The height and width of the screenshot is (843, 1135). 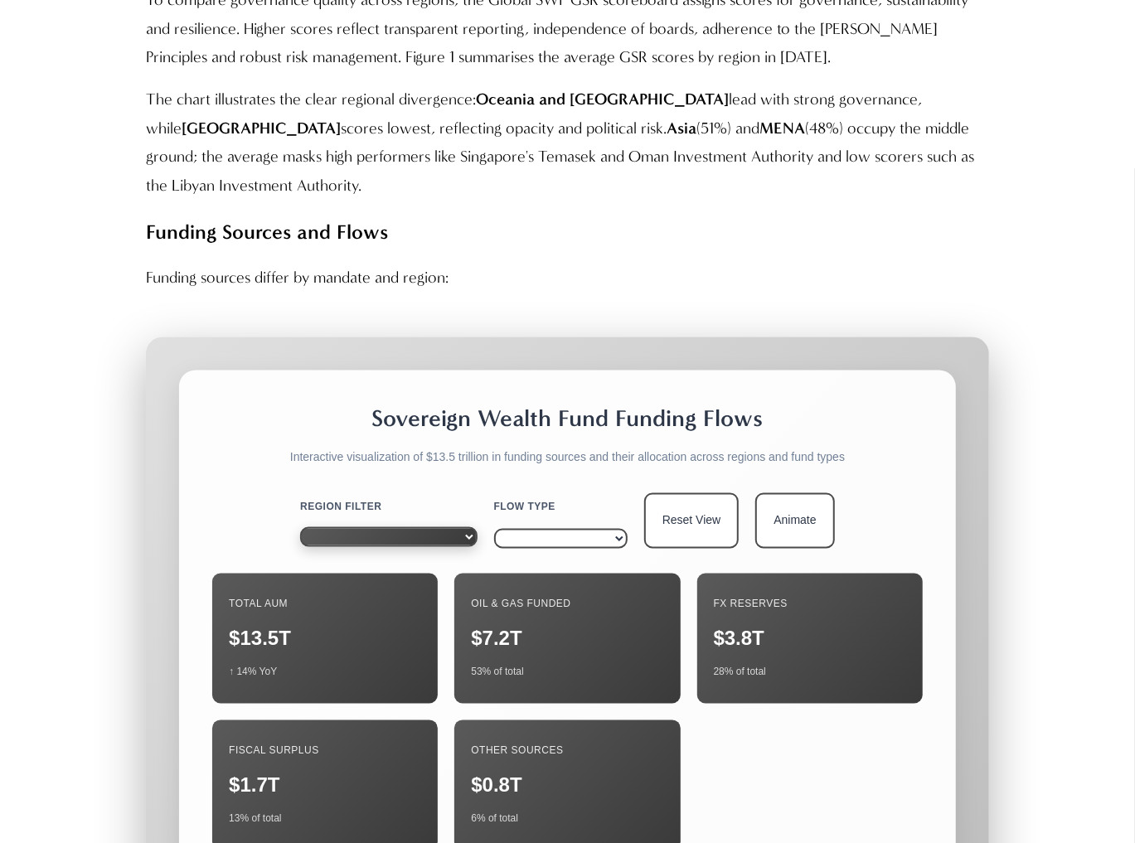 I want to click on div: $13.5T, so click(x=325, y=639).